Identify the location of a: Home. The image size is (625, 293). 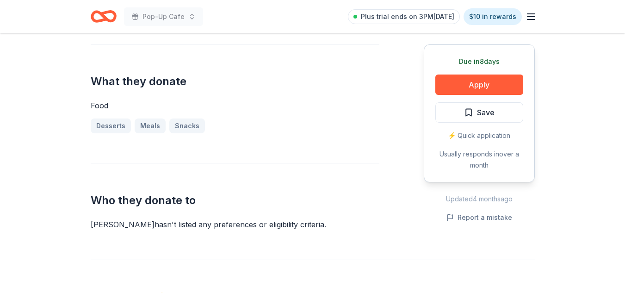
(104, 16).